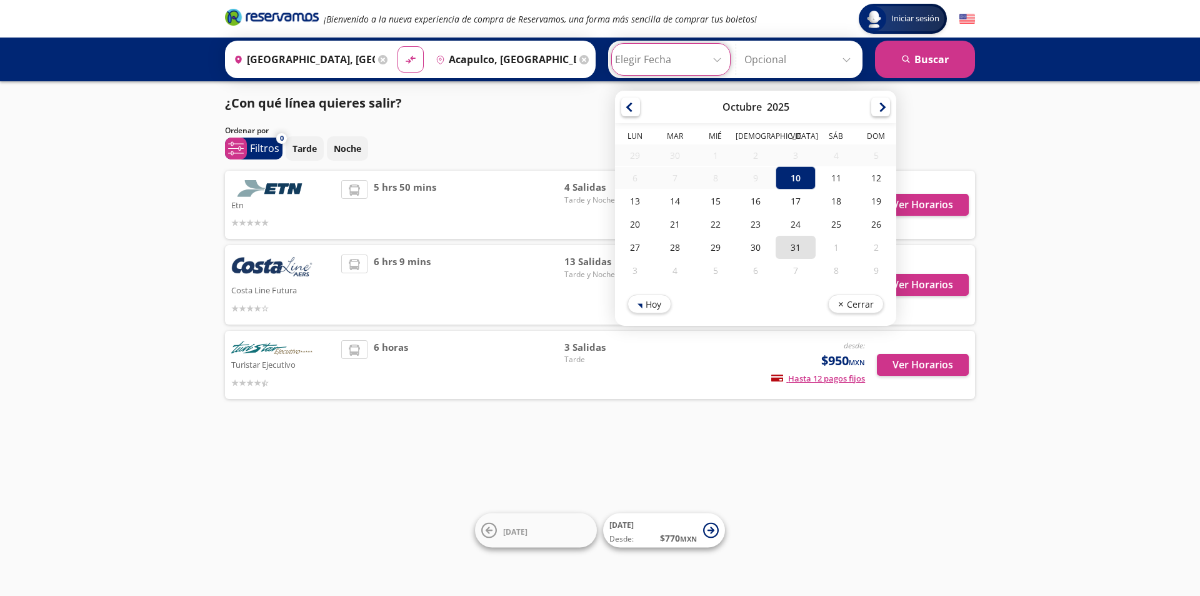  I want to click on div: 16-Oct-25, so click(756, 201).